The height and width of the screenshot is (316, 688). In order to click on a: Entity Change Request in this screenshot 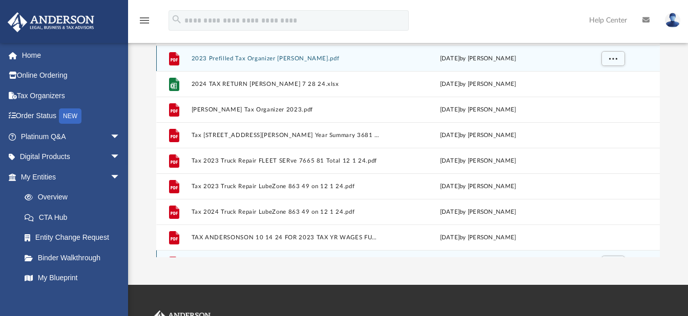, I will do `click(75, 238)`.